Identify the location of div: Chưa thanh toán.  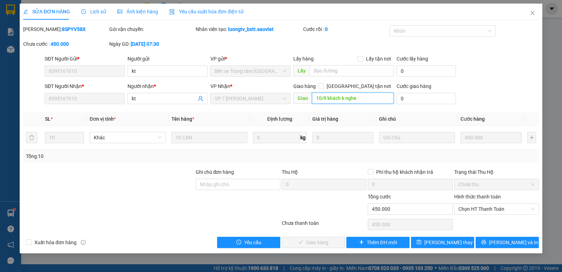
(324, 225).